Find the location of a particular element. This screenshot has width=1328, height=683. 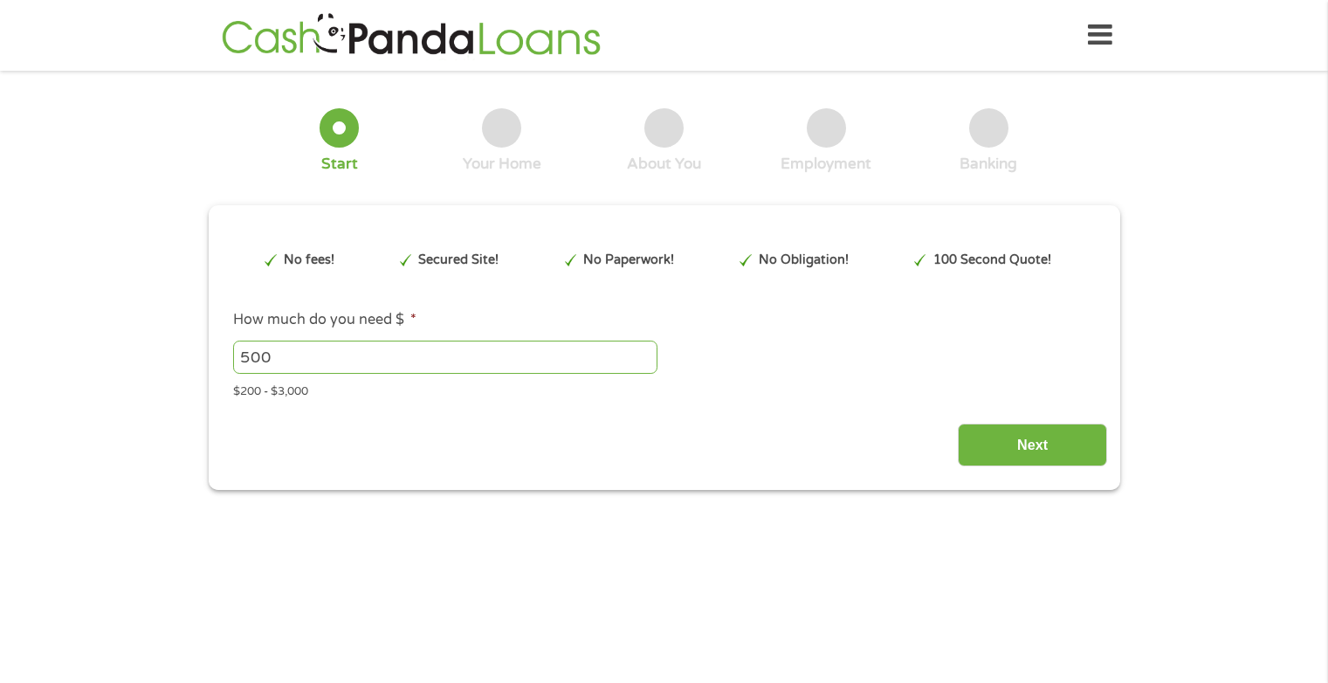

div: About You is located at coordinates (664, 164).